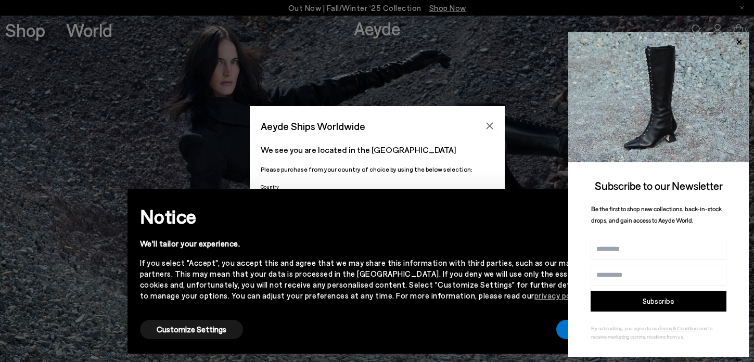  I want to click on button: Subscribe, so click(658, 301).